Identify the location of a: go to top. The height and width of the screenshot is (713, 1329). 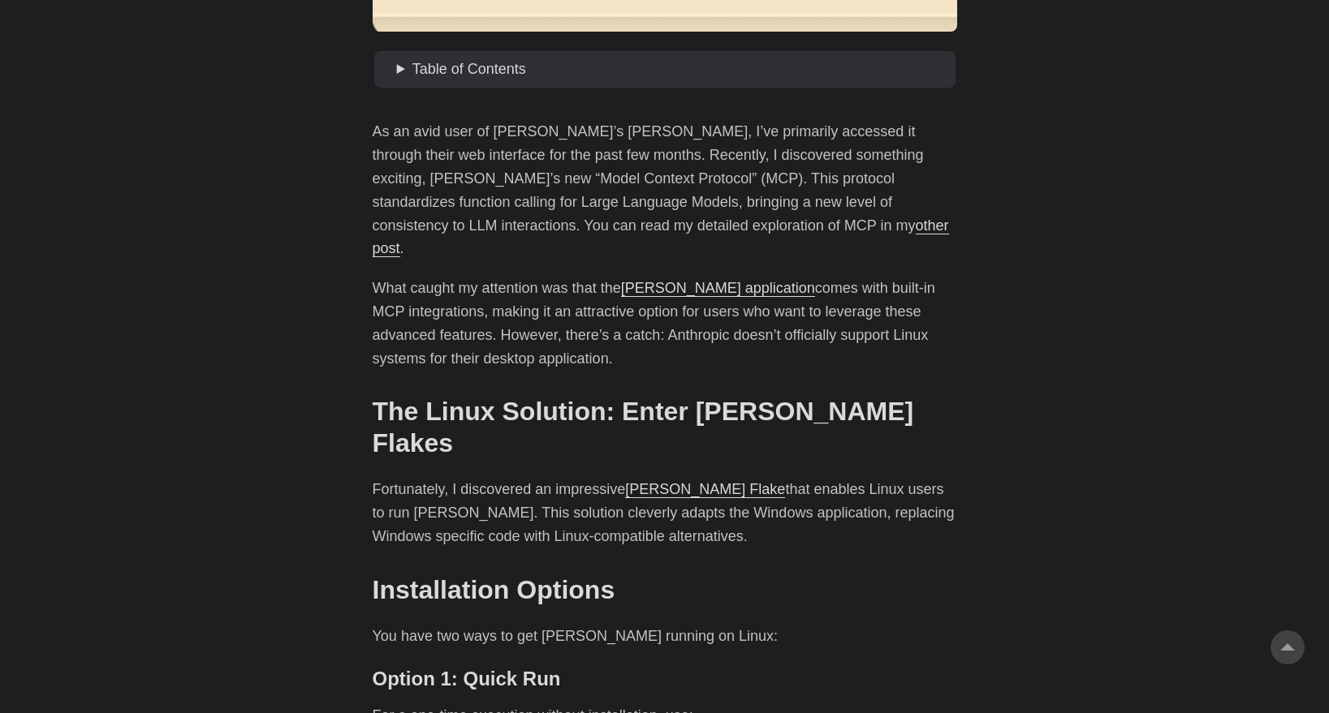
(1287, 648).